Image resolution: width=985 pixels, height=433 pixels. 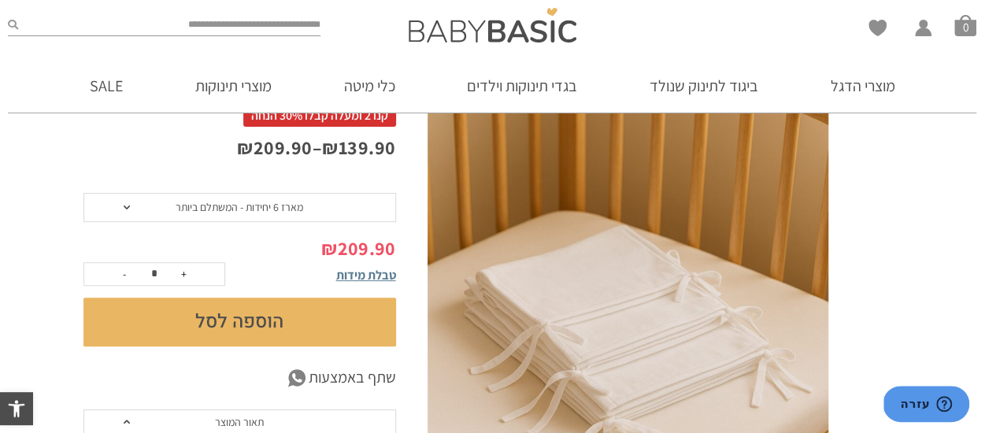 I want to click on span: מארז 6 יחידות - המשתלם ביותר, so click(x=239, y=207).